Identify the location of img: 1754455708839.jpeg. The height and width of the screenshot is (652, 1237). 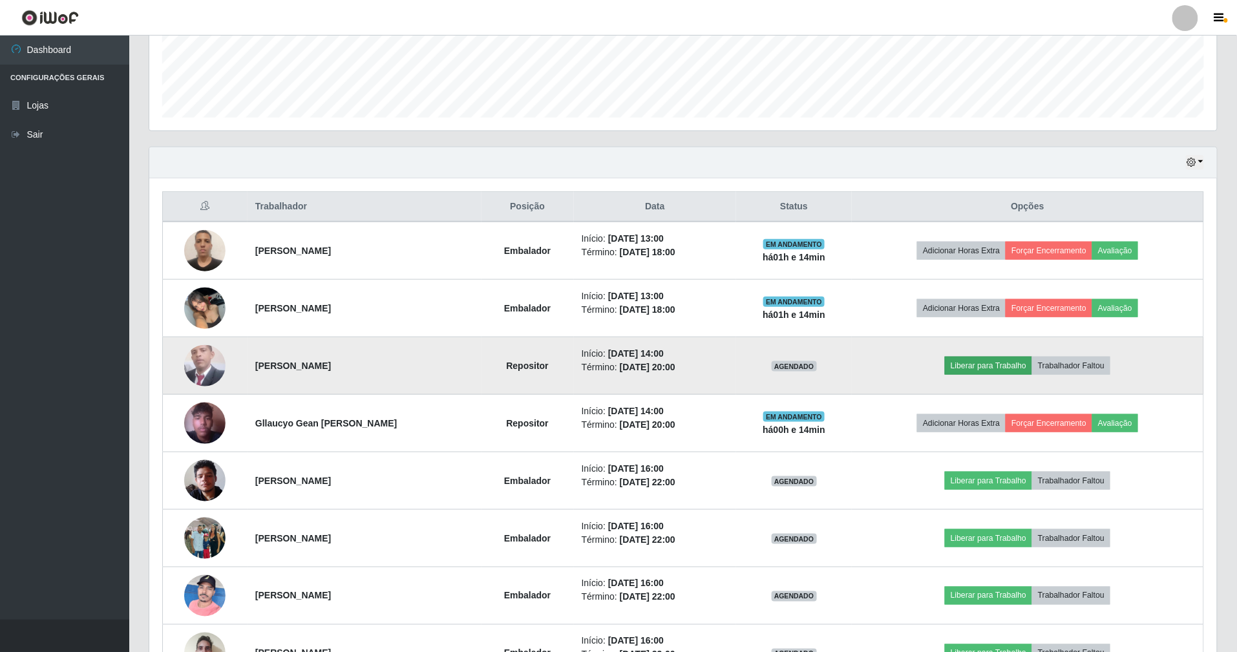
(205, 308).